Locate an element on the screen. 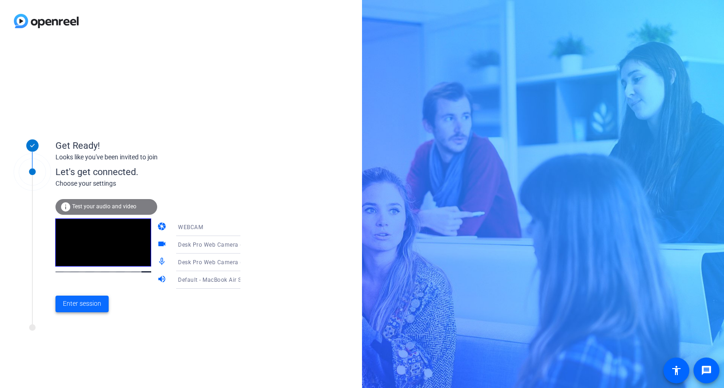 This screenshot has height=388, width=724. div: Choose your settings is located at coordinates (157, 183).